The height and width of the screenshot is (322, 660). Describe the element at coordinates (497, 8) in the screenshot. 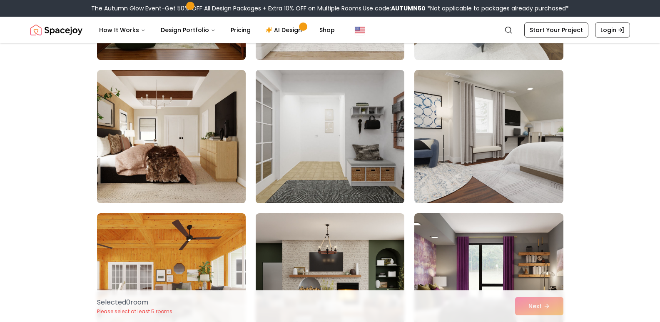

I see `span: *Not applicable to packages already purchased*` at that location.